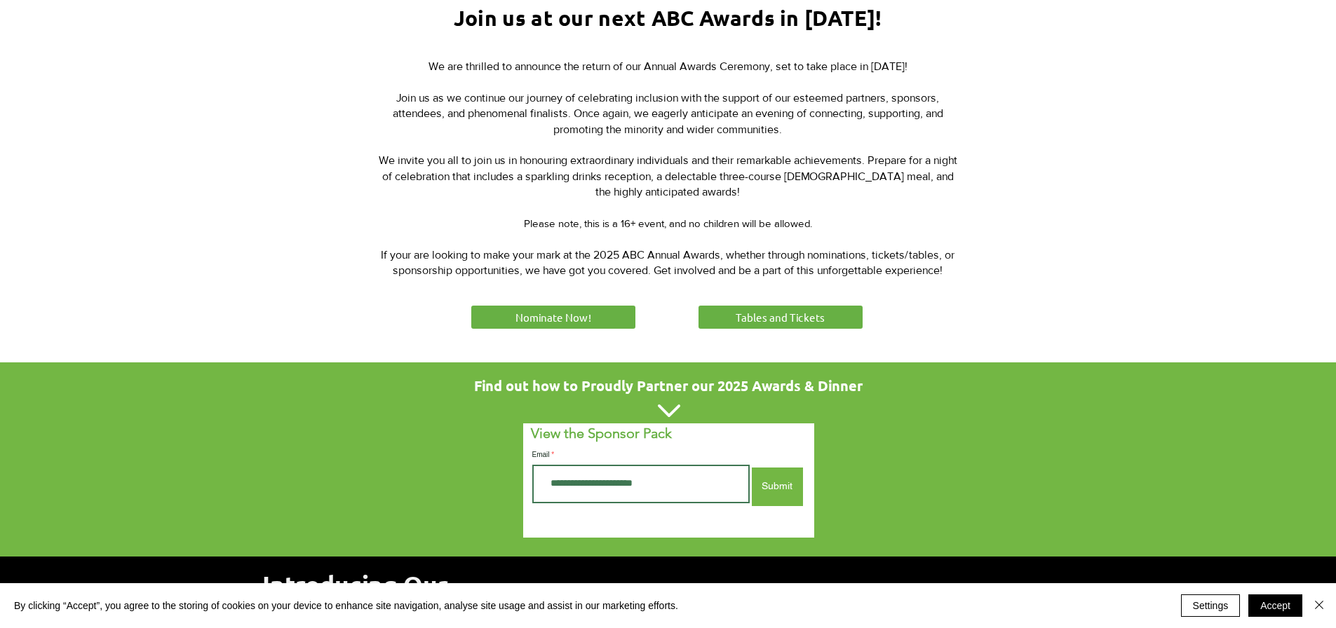 This screenshot has width=1336, height=628. Describe the element at coordinates (1211, 606) in the screenshot. I see `button: Settings` at that location.